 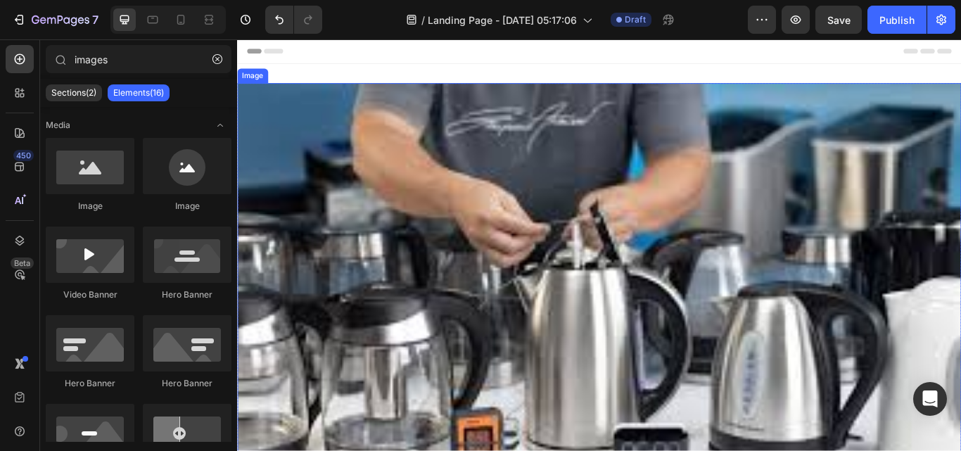 What do you see at coordinates (930, 399) in the screenshot?
I see `div: Open Intercom Messenger` at bounding box center [930, 399].